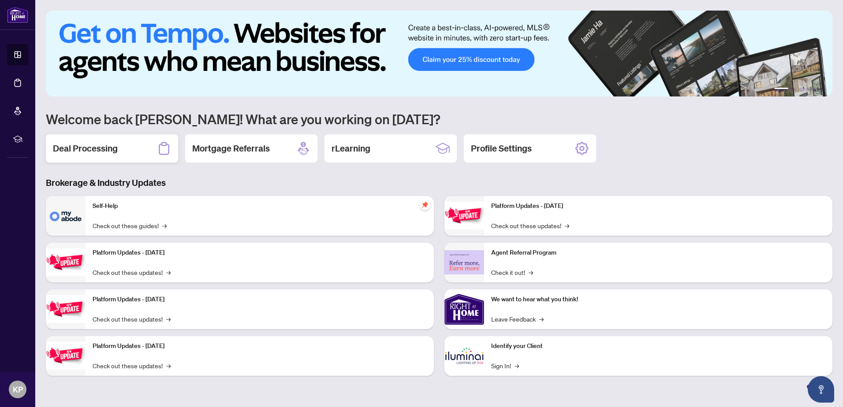 The height and width of the screenshot is (407, 843). I want to click on a: Sign In!→, so click(505, 366).